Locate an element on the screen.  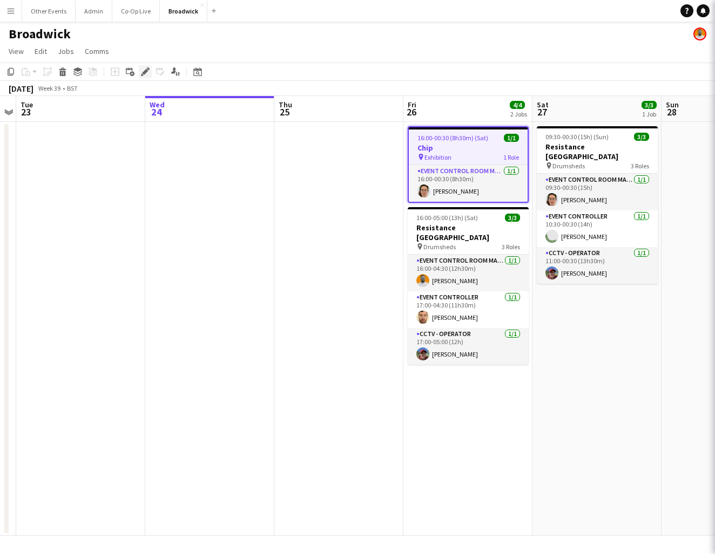
span: 26 is located at coordinates (411, 112).